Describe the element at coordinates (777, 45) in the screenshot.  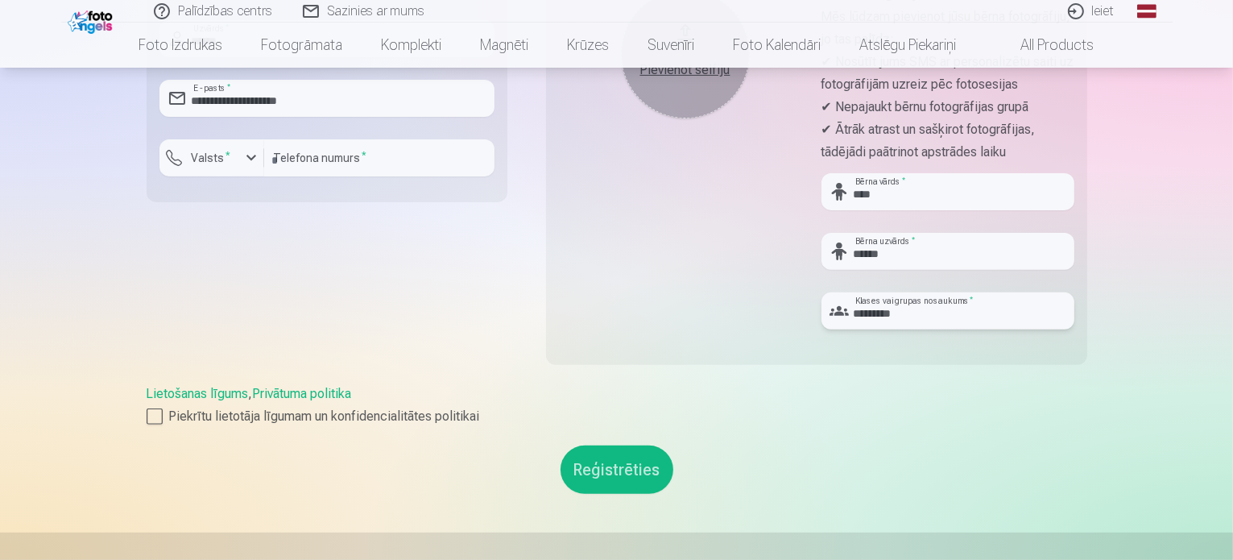
I see `a: Foto kalendāri` at that location.